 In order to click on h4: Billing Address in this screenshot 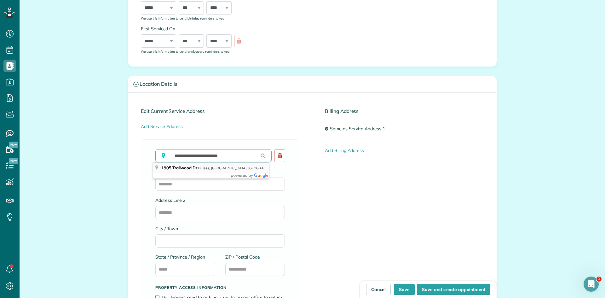, I will do `click(404, 111)`.